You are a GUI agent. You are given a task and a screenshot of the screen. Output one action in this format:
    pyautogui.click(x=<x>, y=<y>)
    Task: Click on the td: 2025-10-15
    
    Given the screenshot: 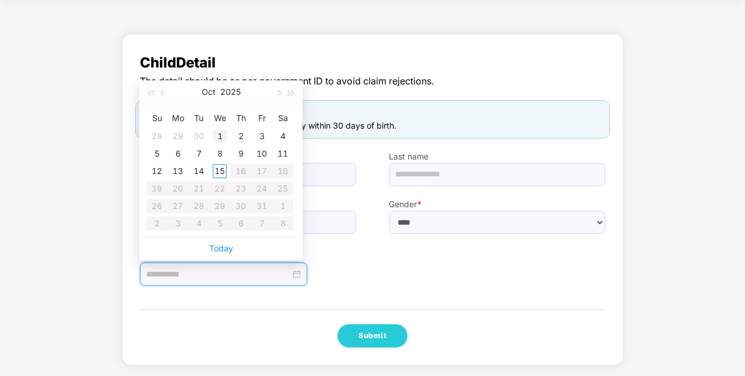 What is the action you would take?
    pyautogui.click(x=220, y=171)
    